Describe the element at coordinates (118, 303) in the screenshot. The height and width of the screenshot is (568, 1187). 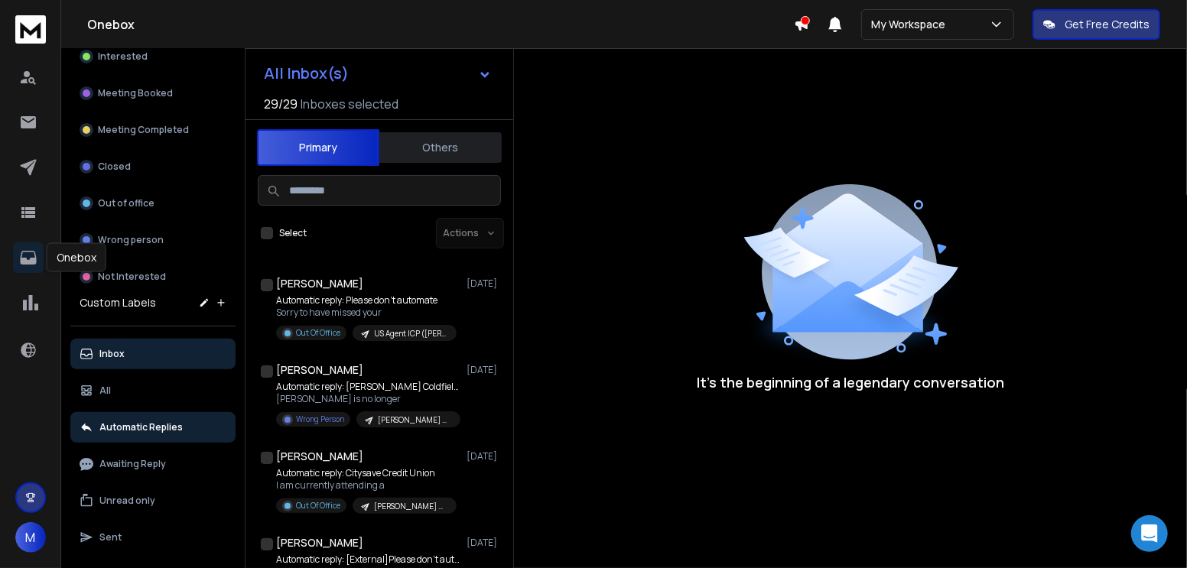
I see `h3: Custom Labels` at that location.